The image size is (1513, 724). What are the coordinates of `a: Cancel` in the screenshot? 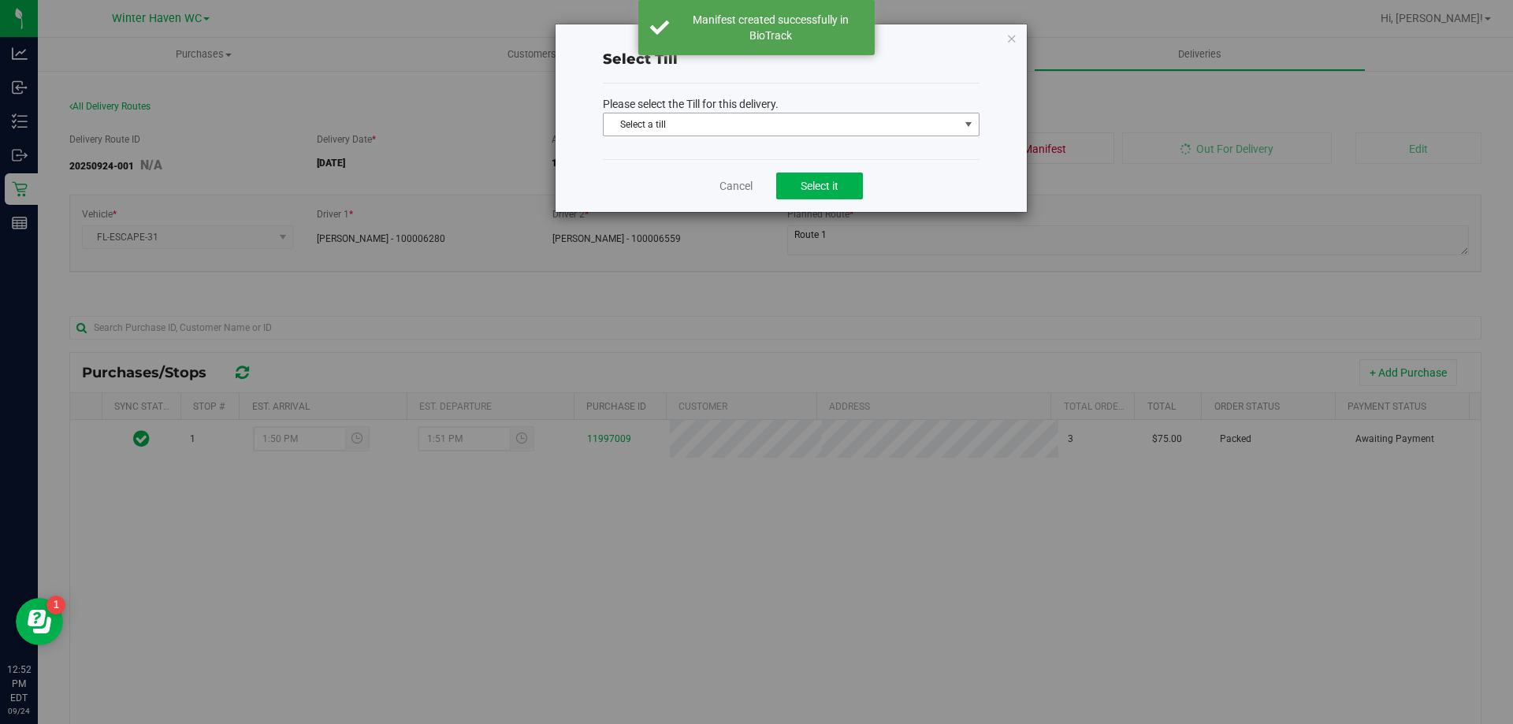 It's located at (736, 186).